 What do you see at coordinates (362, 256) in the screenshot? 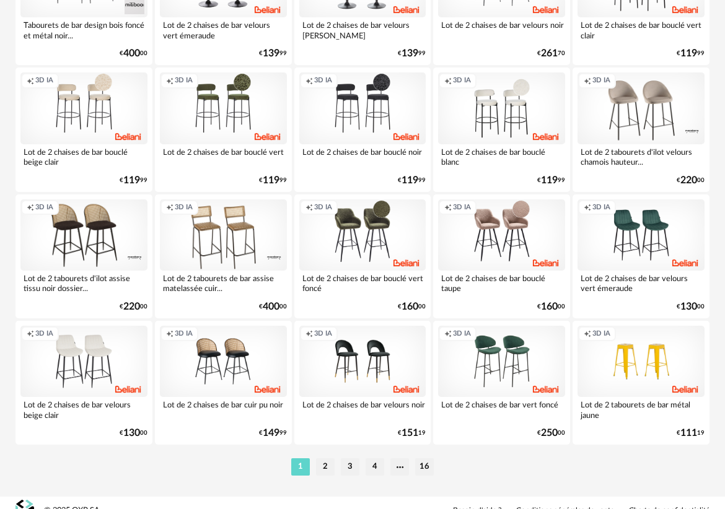
I see `a: Creation icon 3D IA Lot de 2 chaises de bar bouclé vert foncé €16000` at bounding box center [362, 256].